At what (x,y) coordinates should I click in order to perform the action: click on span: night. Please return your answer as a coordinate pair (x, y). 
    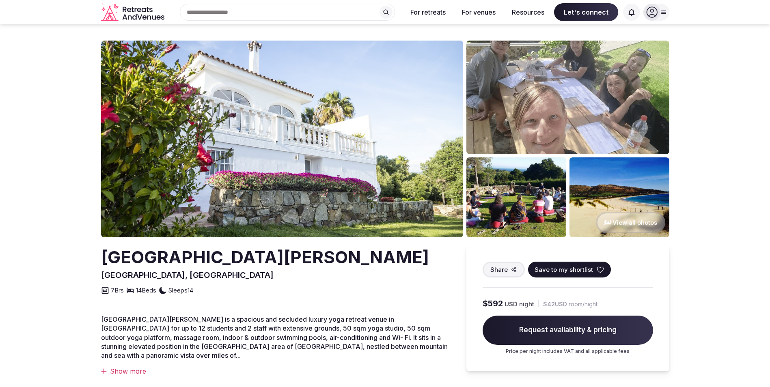
    Looking at the image, I should click on (527, 304).